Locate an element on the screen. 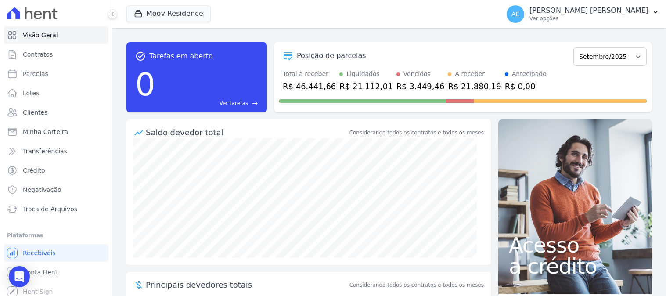 The width and height of the screenshot is (666, 296). div: R$ 3.449,46 is located at coordinates (421, 86).